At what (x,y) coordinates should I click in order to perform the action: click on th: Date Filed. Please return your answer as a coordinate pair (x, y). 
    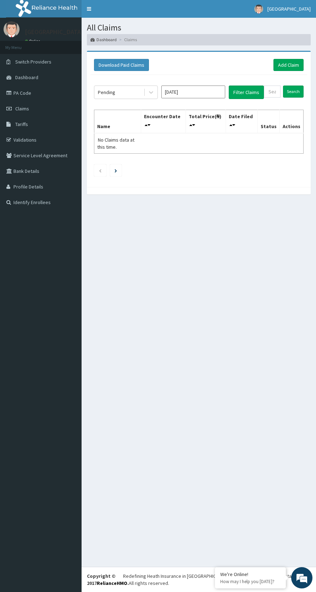
    Looking at the image, I should click on (242, 121).